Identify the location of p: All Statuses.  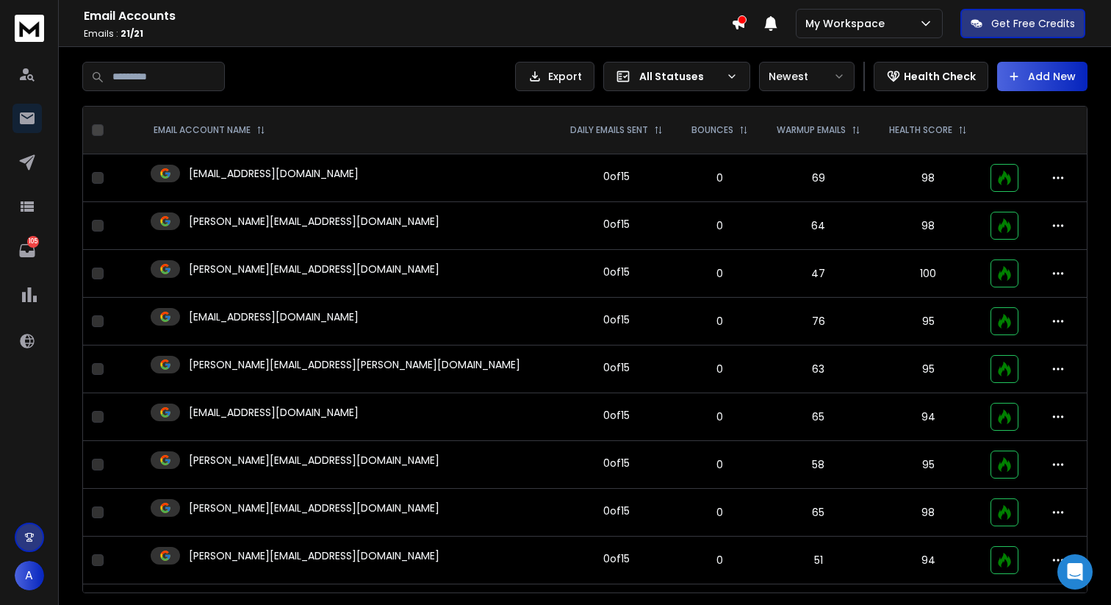
(680, 76).